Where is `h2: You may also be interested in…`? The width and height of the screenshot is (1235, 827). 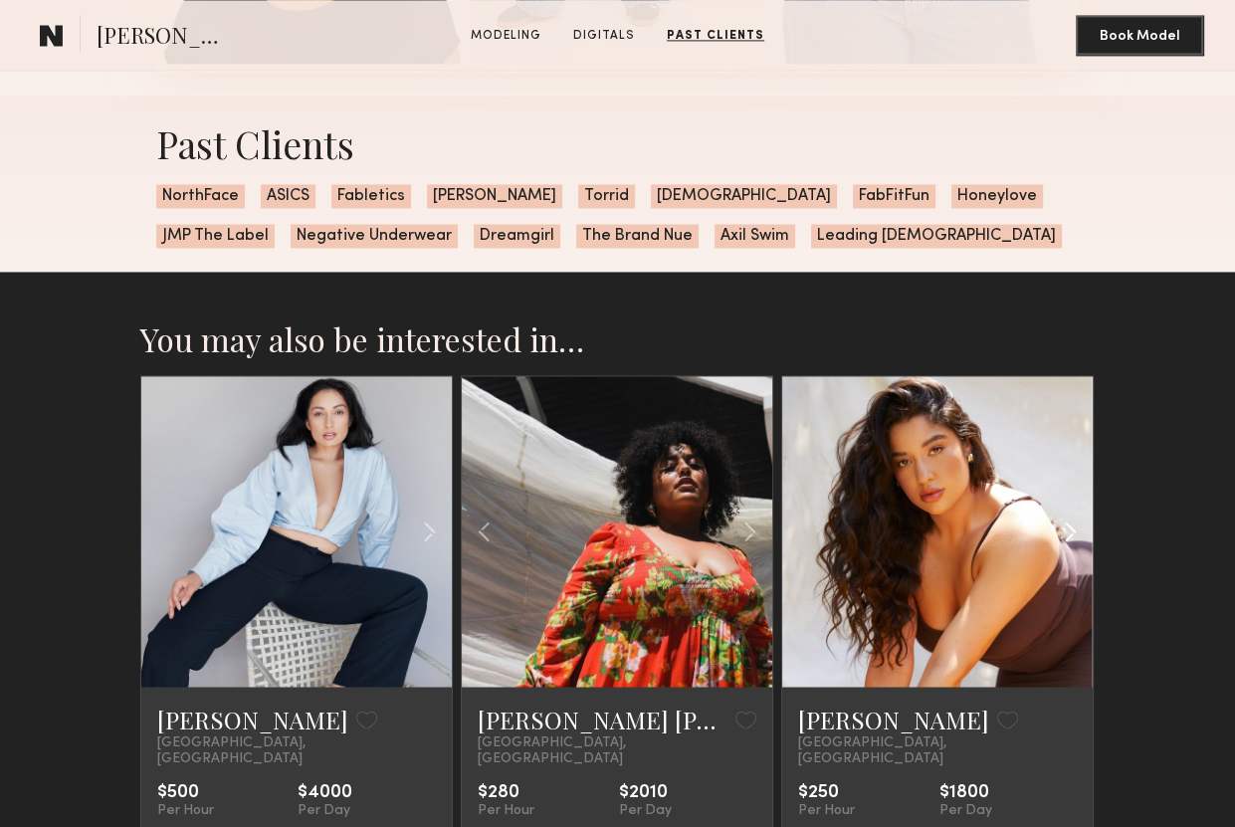
h2: You may also be interested in… is located at coordinates (618, 339).